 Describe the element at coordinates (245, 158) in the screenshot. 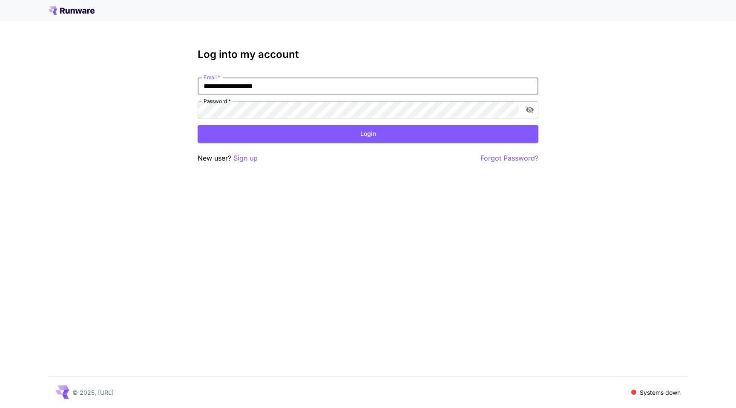

I see `button: Sign up` at that location.